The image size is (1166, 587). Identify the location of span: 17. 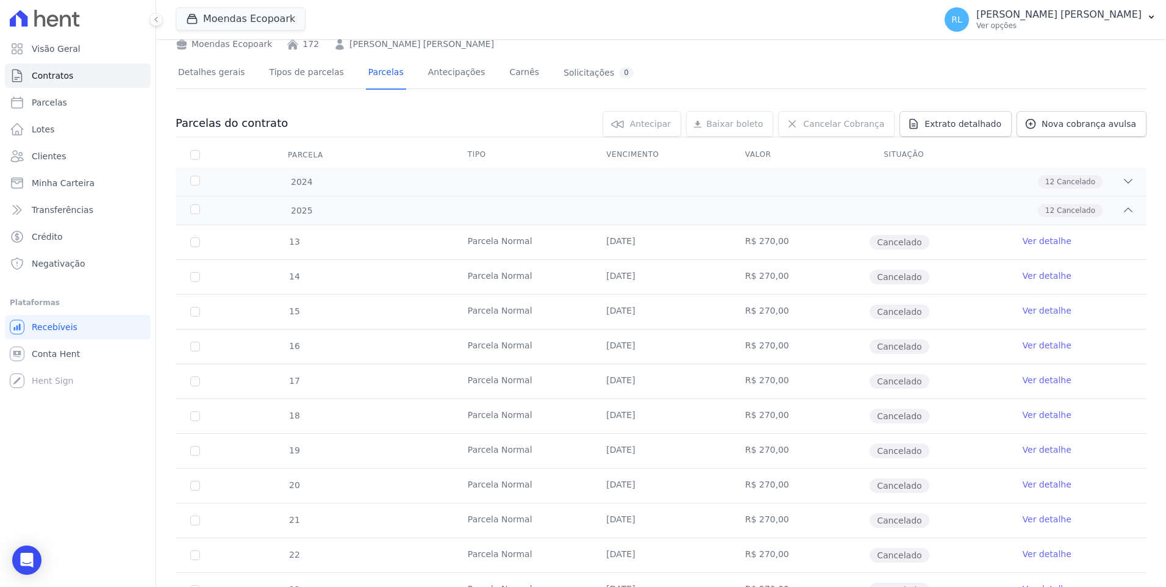
(294, 381).